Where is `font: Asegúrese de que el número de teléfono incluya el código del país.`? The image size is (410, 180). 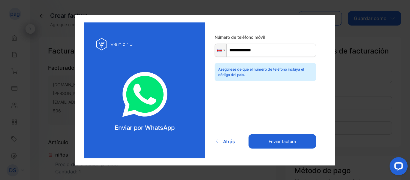 font: Asegúrese de que el número de teléfono incluya el código del país. is located at coordinates (261, 71).